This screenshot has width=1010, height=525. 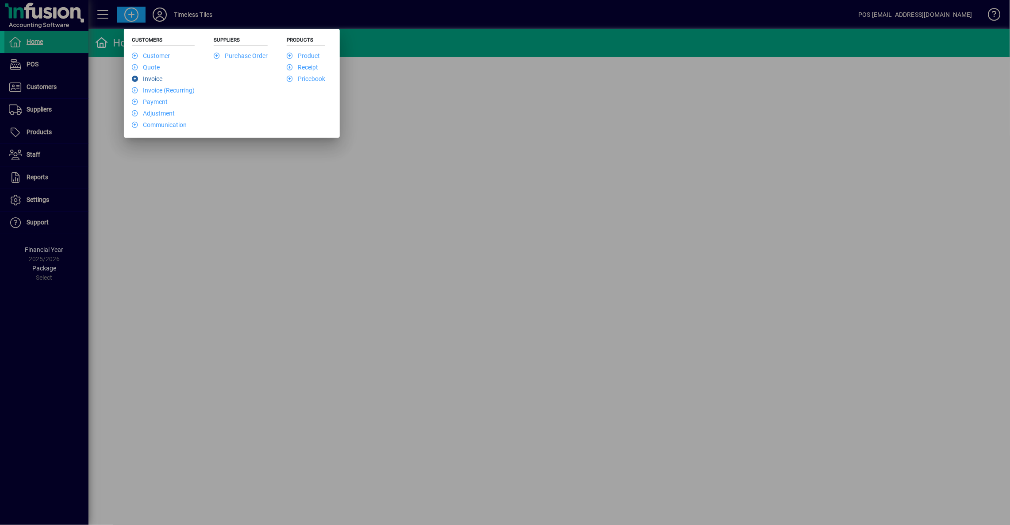 I want to click on a: Customer, so click(x=151, y=56).